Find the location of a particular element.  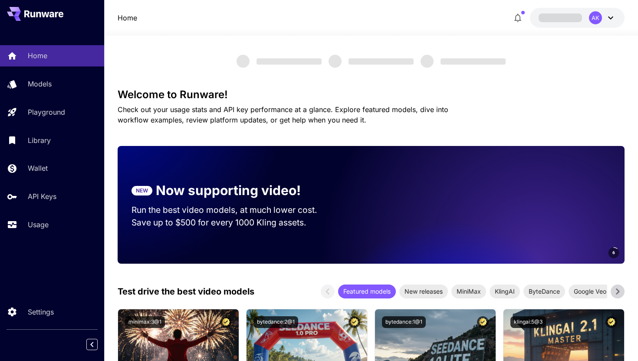

div: Google Veo is located at coordinates (590, 291).